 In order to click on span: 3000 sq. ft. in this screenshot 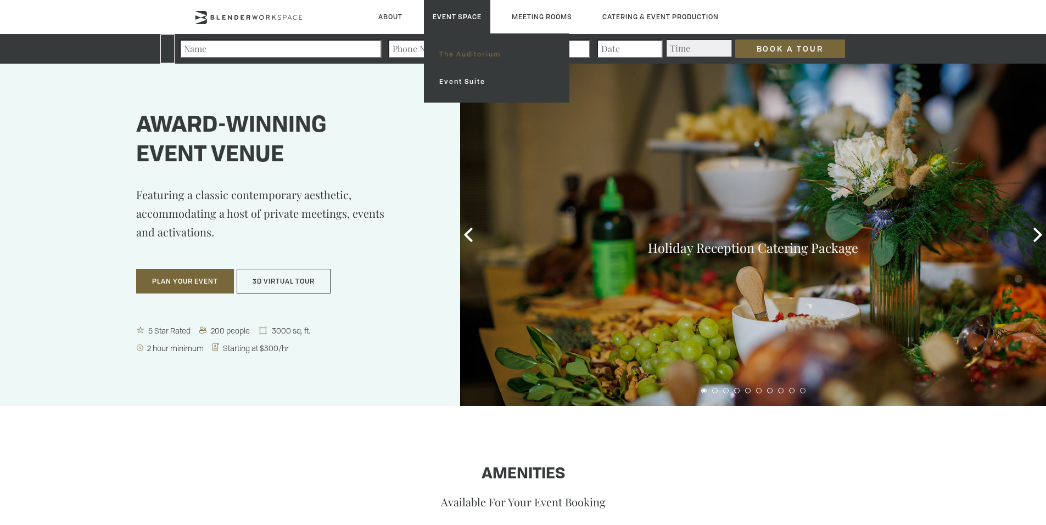, I will do `click(291, 330)`.